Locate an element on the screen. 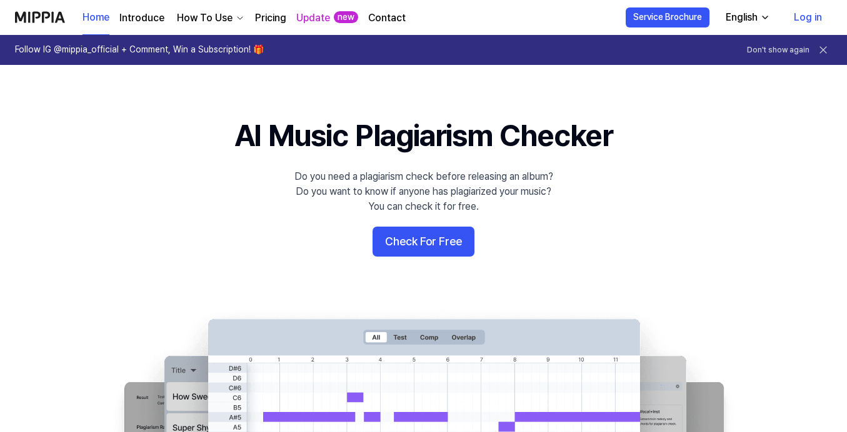  button: Don't show again is located at coordinates (778, 50).